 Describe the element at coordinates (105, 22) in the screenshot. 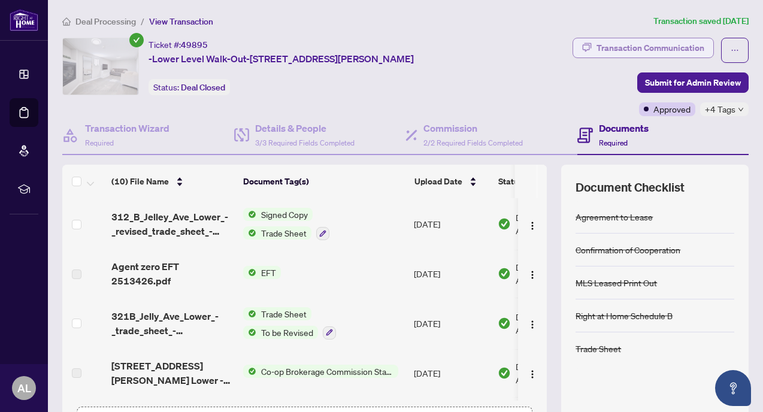

I see `span: Deal Processing` at that location.